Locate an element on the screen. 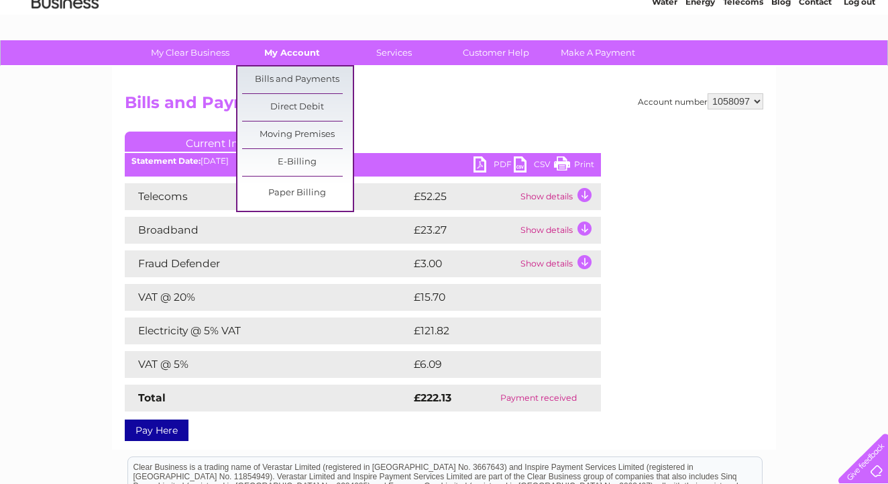 The image size is (888, 484). a: Paper Billing is located at coordinates (297, 193).